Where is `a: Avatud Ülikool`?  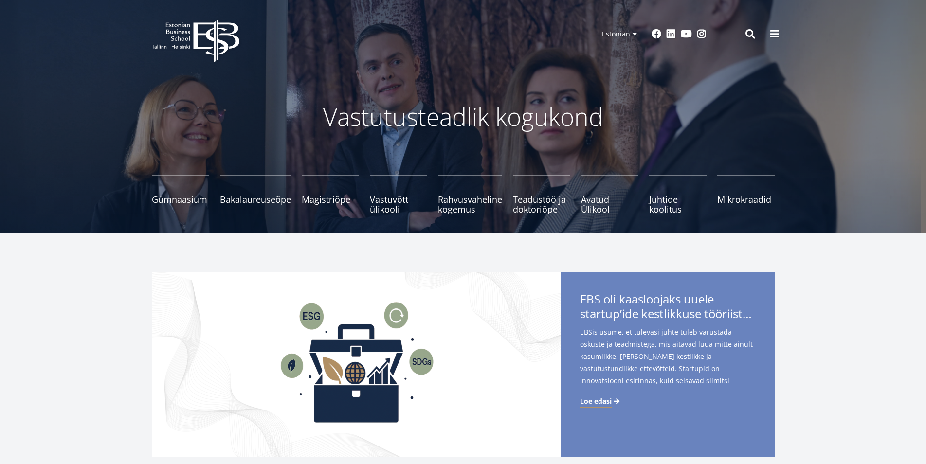 a: Avatud Ülikool is located at coordinates (610, 195).